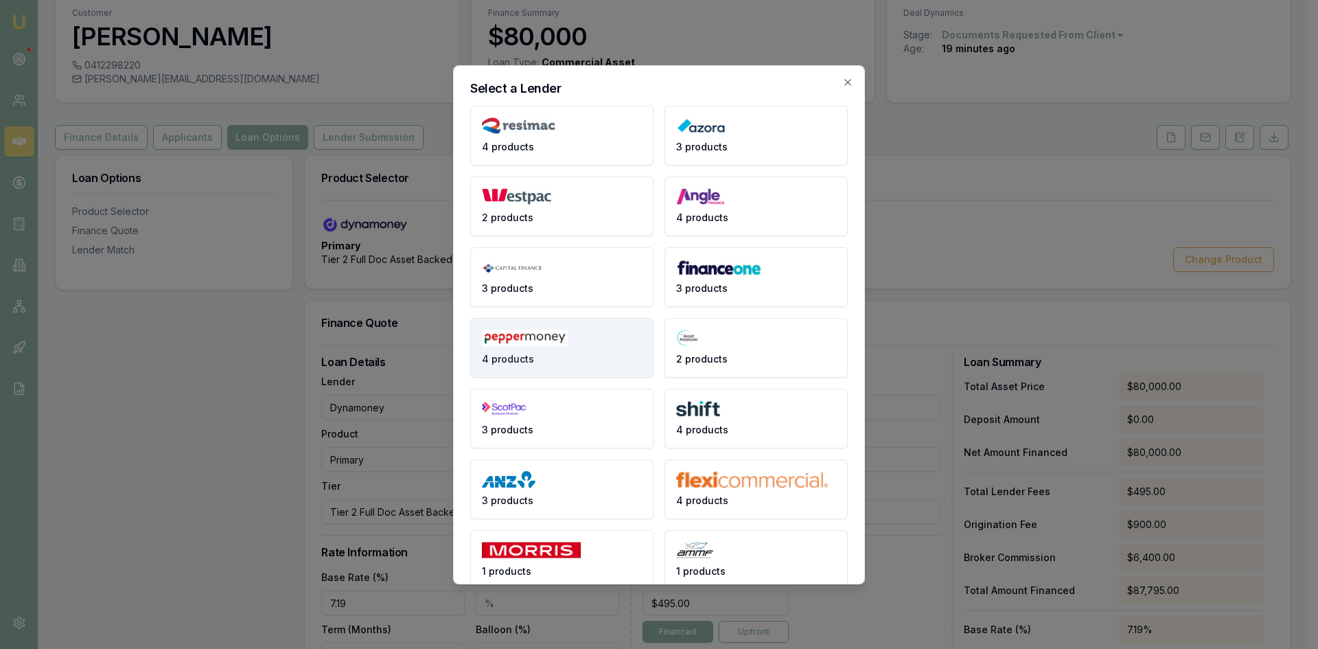 Image resolution: width=1318 pixels, height=649 pixels. What do you see at coordinates (518, 126) in the screenshot?
I see `img: Resimac` at bounding box center [518, 126].